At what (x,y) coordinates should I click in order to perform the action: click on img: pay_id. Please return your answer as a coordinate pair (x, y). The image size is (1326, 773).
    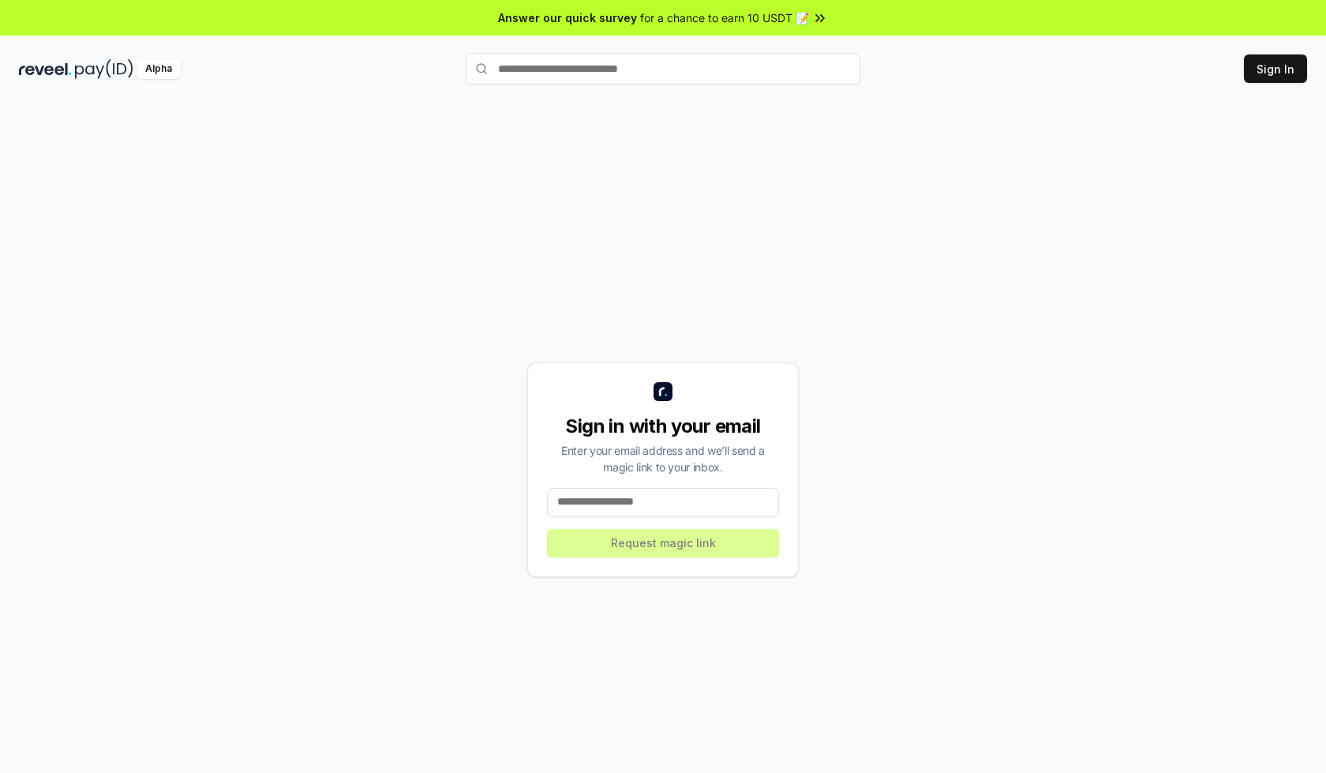
    Looking at the image, I should click on (104, 69).